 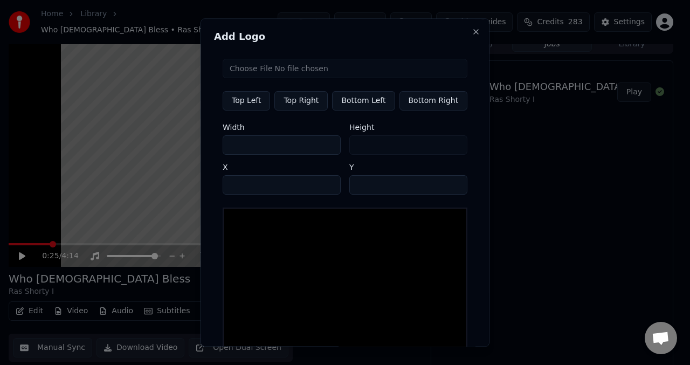 I want to click on h2: Add Logo, so click(x=345, y=37).